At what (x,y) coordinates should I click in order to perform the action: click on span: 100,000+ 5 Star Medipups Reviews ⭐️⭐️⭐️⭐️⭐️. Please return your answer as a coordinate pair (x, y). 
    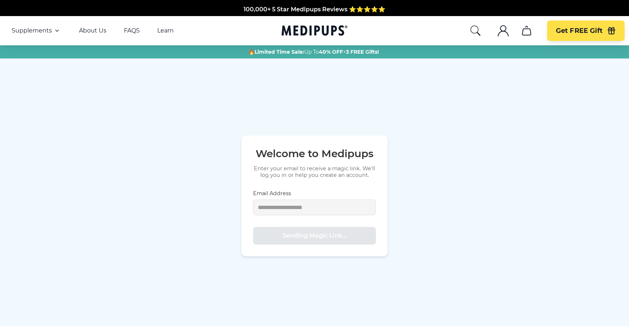
    Looking at the image, I should click on (314, 9).